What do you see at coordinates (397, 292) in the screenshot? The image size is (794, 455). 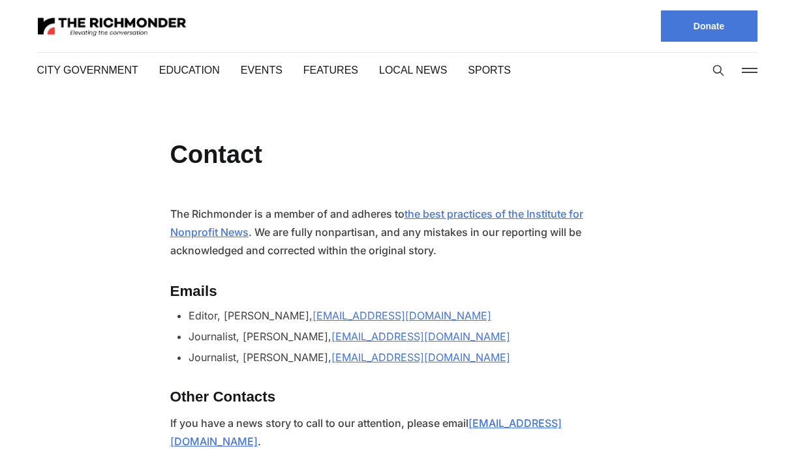 I see `h3: Emails` at bounding box center [397, 292].